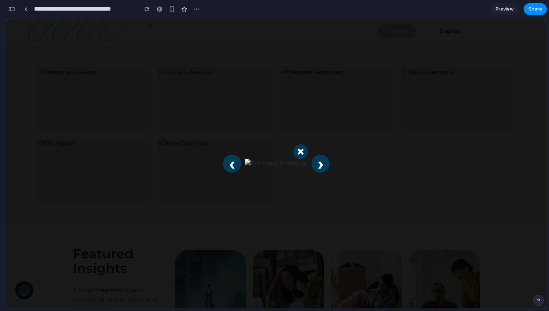 The width and height of the screenshot is (549, 311). What do you see at coordinates (535, 9) in the screenshot?
I see `button: Share` at bounding box center [535, 9].